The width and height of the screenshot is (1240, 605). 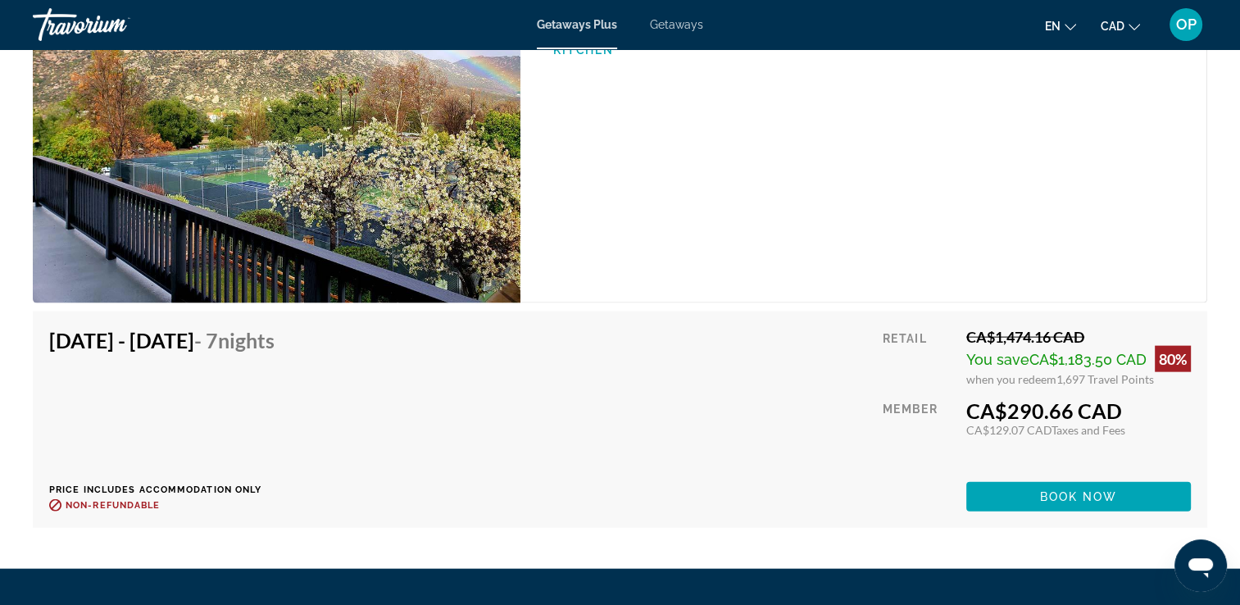 I want to click on span: Book now, so click(x=1079, y=497).